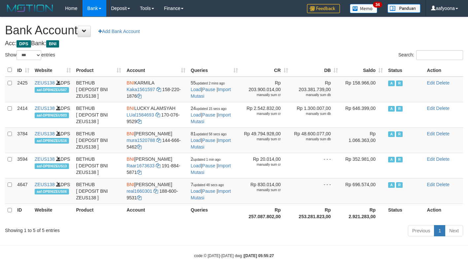  What do you see at coordinates (99, 70) in the screenshot?
I see `th: Product: activate to sort column ascending` at bounding box center [99, 70].